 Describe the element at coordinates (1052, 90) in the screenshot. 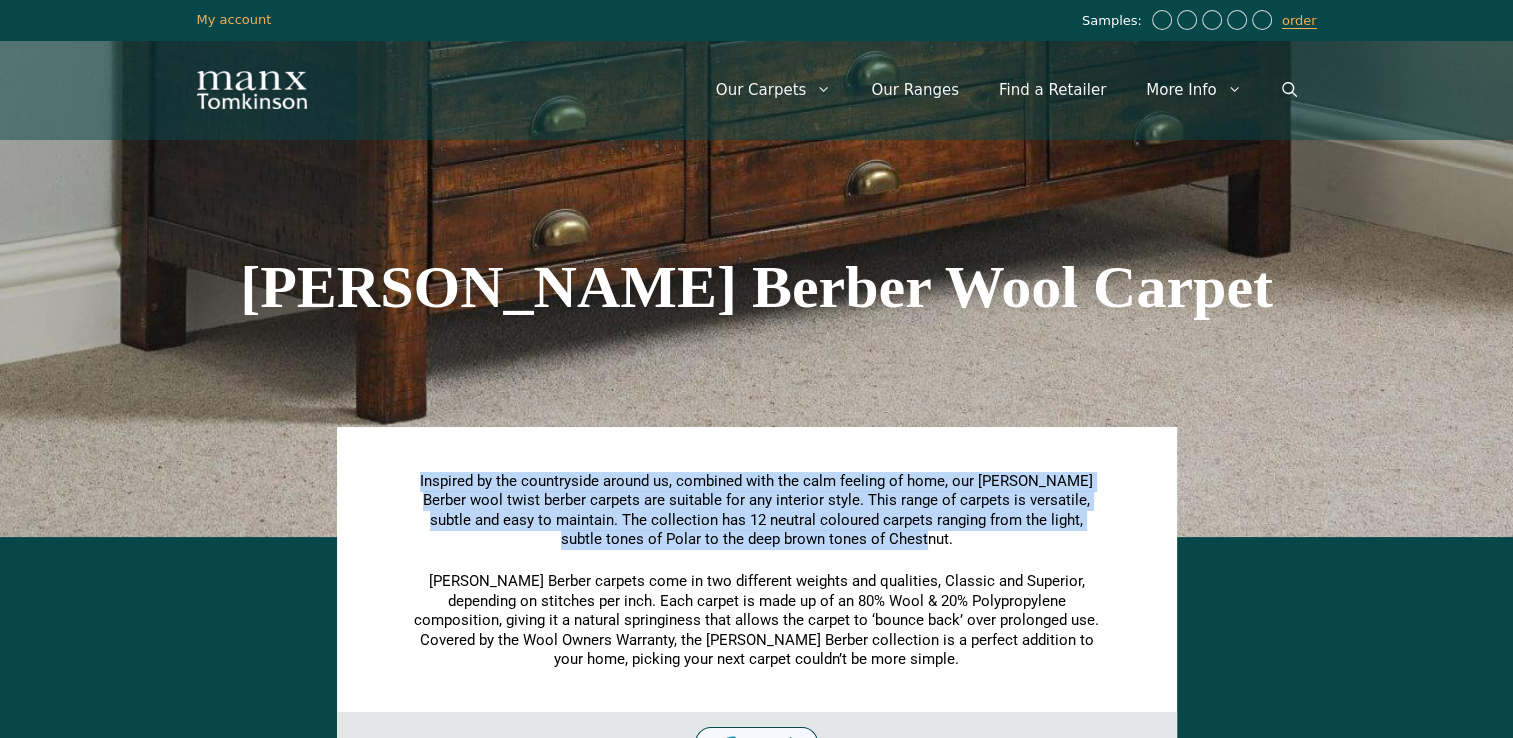

I see `a: Find a Retailer` at that location.